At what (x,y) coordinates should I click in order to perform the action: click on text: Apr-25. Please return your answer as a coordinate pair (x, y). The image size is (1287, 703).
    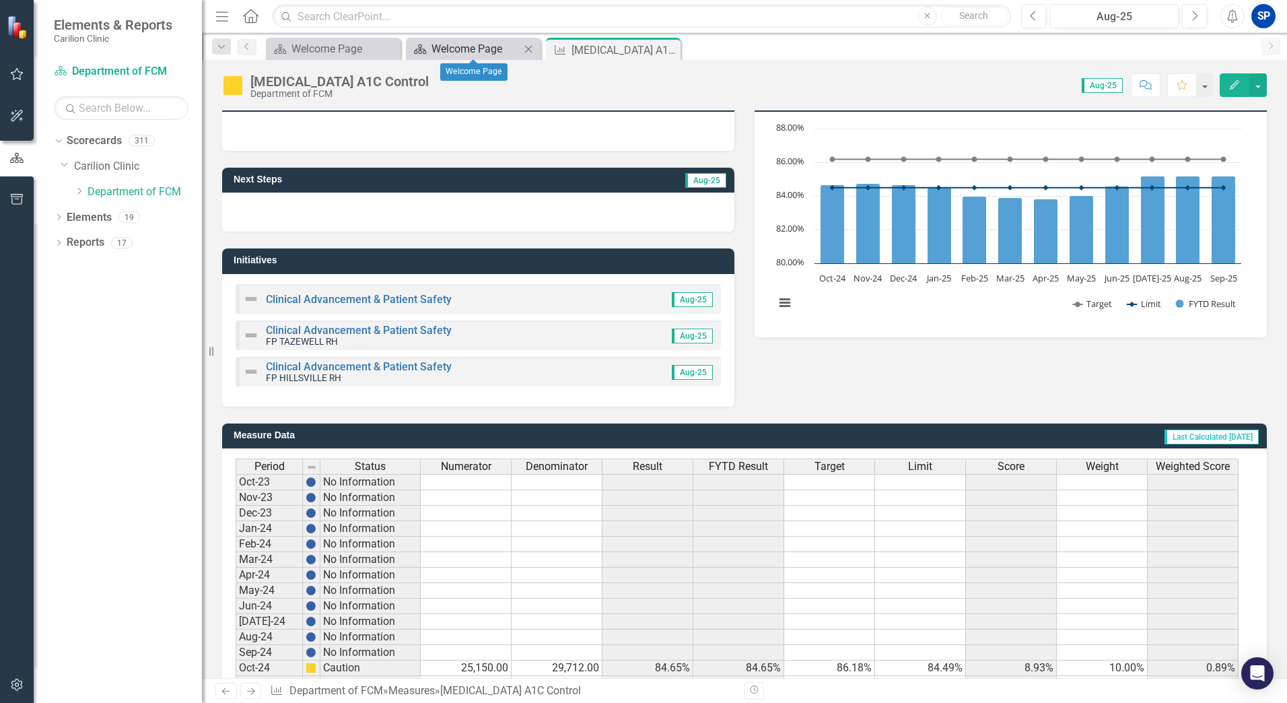
    Looking at the image, I should click on (1046, 278).